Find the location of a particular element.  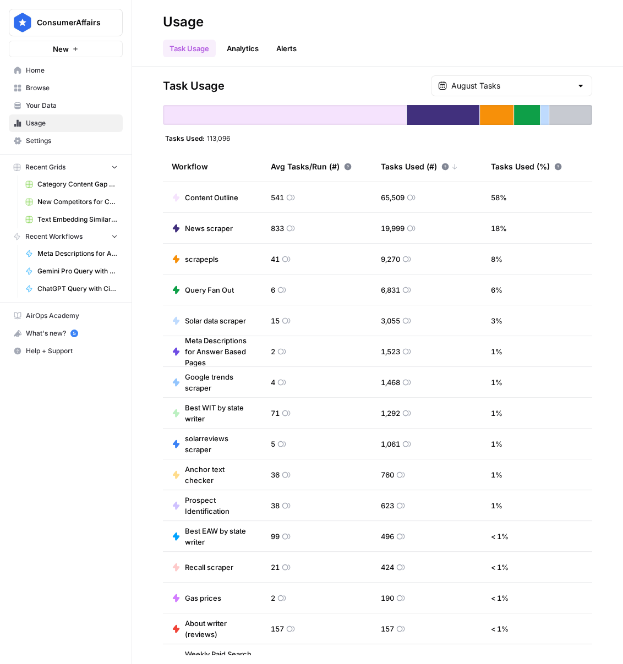

a: AirOps Academy is located at coordinates (65, 316).